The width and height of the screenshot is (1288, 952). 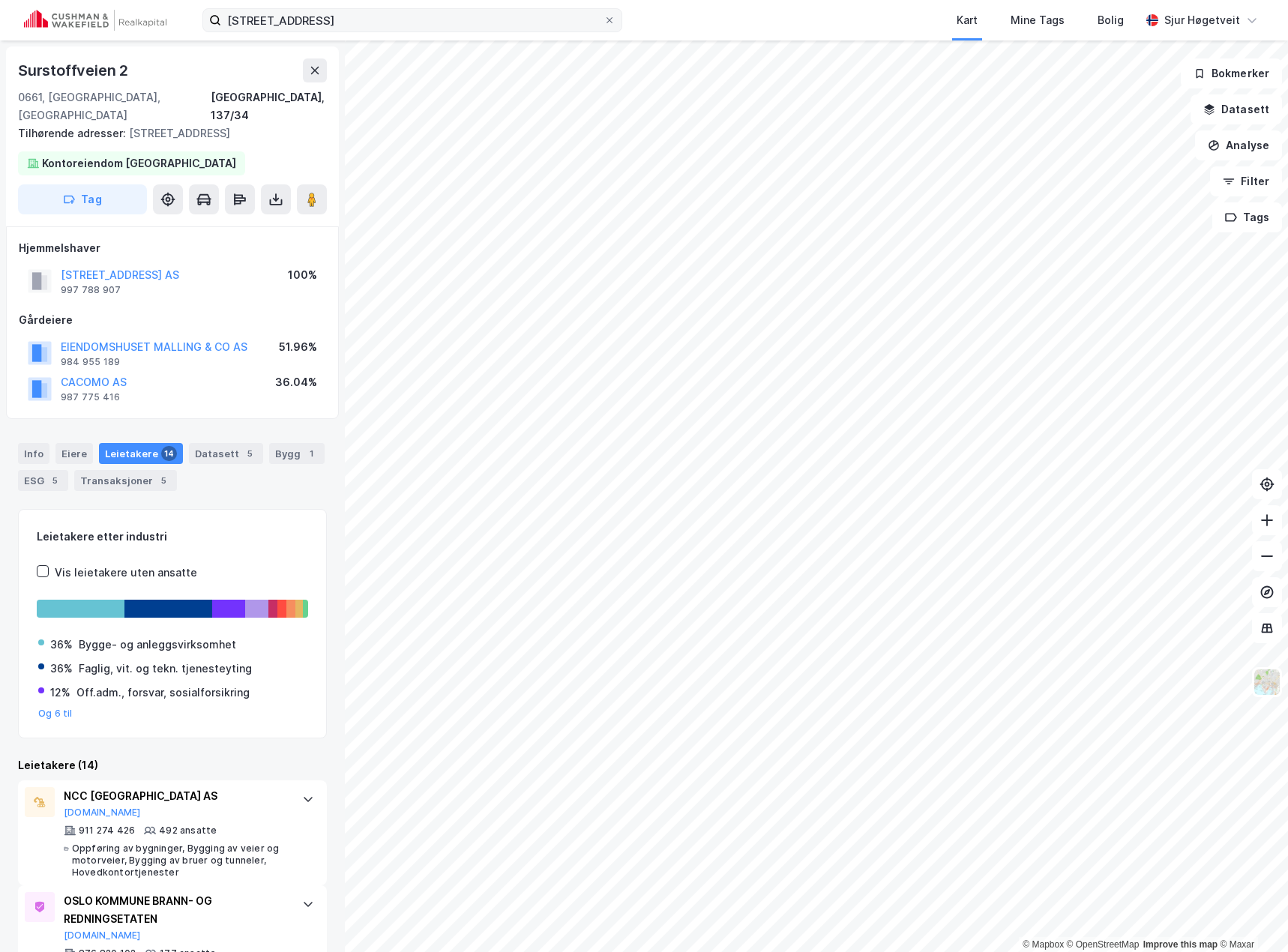 What do you see at coordinates (126, 573) in the screenshot?
I see `div: Vis leietakere uten ansatte` at bounding box center [126, 573].